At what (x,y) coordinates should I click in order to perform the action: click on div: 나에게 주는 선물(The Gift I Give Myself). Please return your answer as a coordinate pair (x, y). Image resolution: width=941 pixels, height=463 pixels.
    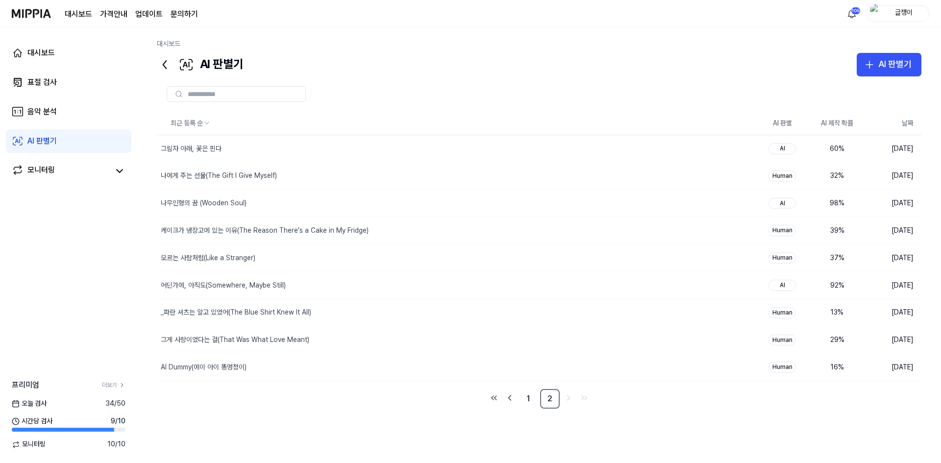
    Looking at the image, I should click on (219, 176).